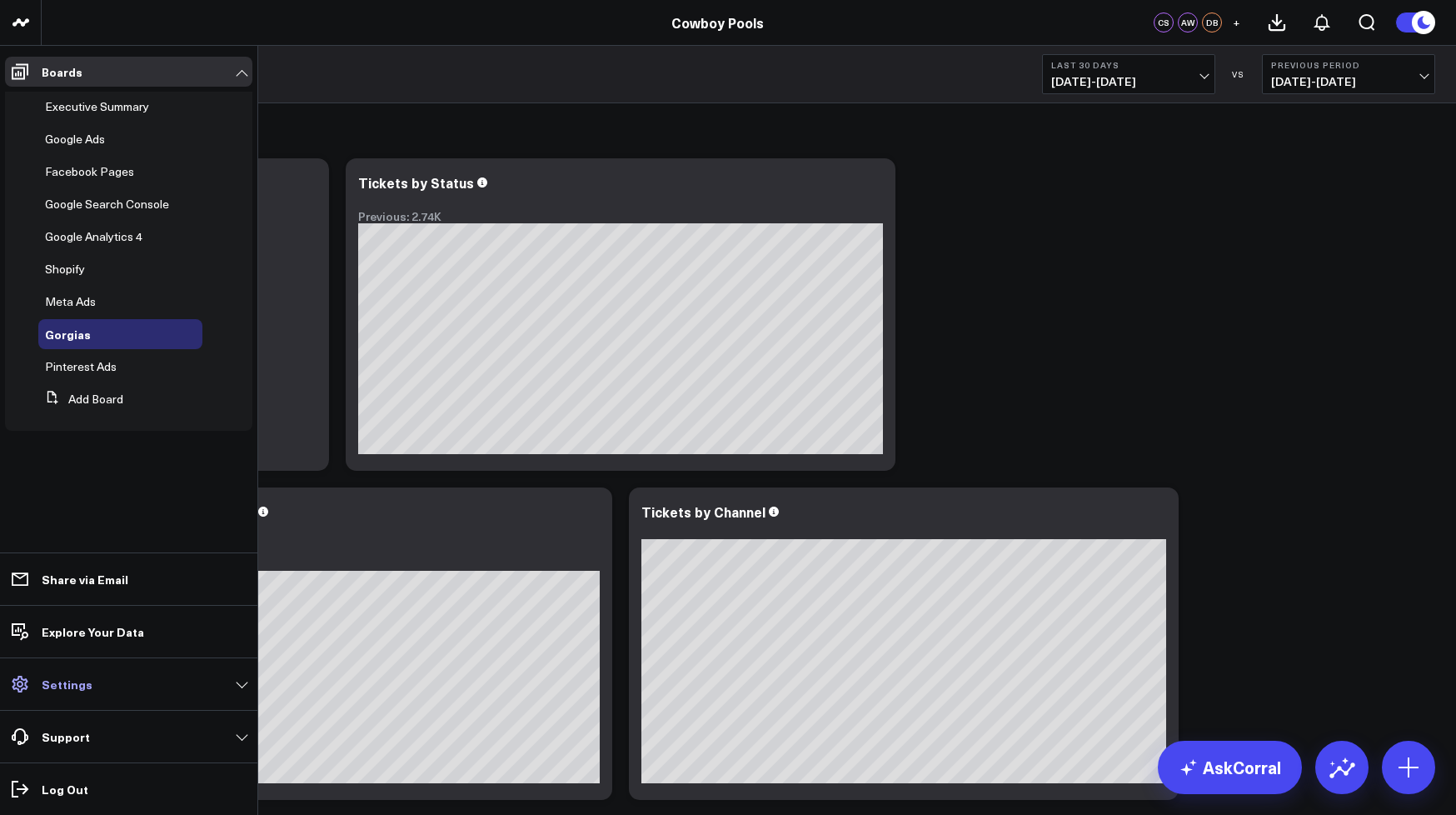  I want to click on a: AskCorral, so click(1229, 767).